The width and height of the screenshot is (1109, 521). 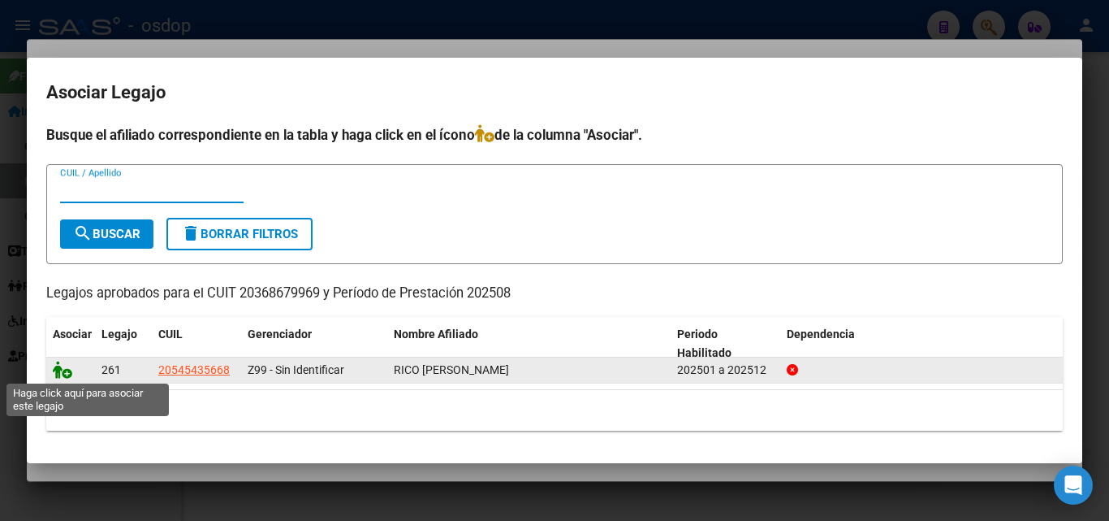 What do you see at coordinates (296, 370) in the screenshot?
I see `span: Z99 - Sin Identificar` at bounding box center [296, 370].